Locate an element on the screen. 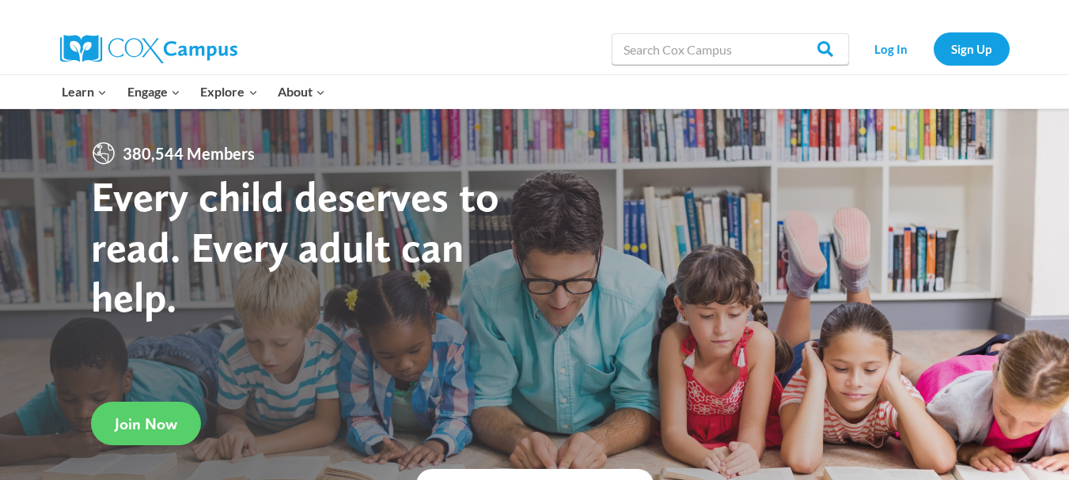  input: Search Cox Campus is located at coordinates (730, 49).